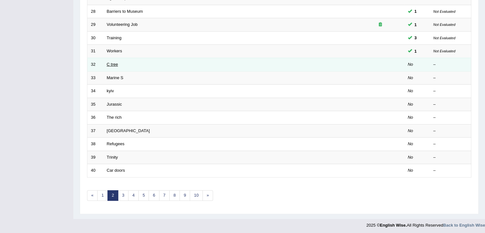  What do you see at coordinates (115, 77) in the screenshot?
I see `a: Marine S` at bounding box center [115, 77].